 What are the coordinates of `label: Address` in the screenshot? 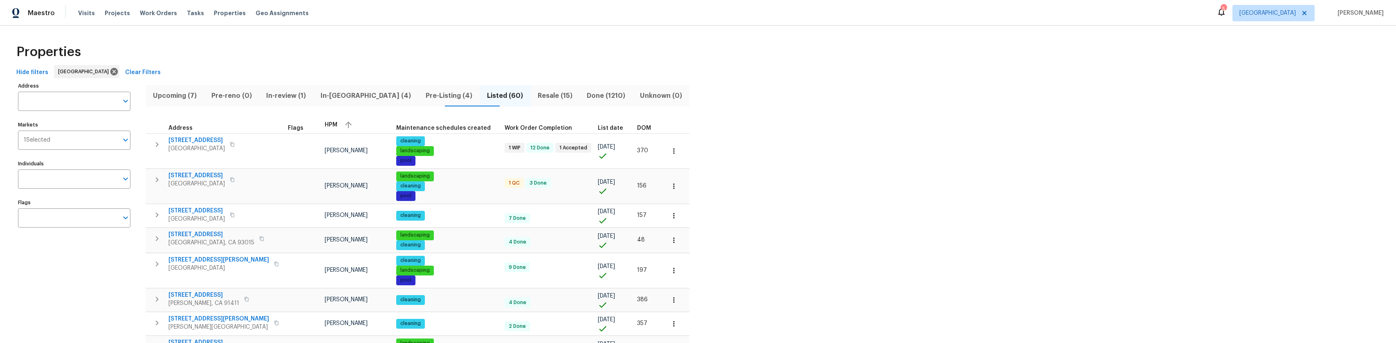 It's located at (74, 86).